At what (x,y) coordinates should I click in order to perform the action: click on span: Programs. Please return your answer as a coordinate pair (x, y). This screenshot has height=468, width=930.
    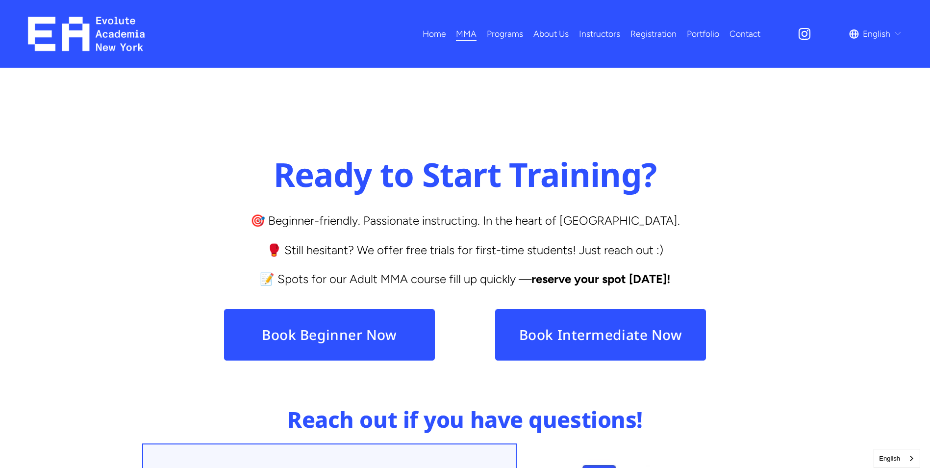
    Looking at the image, I should click on (505, 34).